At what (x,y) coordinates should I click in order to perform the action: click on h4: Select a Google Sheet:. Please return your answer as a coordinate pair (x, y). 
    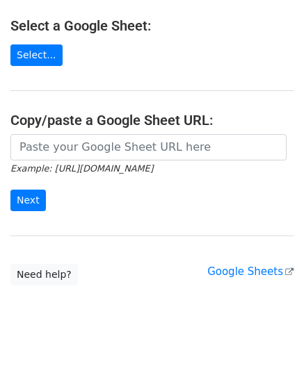
    Looking at the image, I should click on (152, 26).